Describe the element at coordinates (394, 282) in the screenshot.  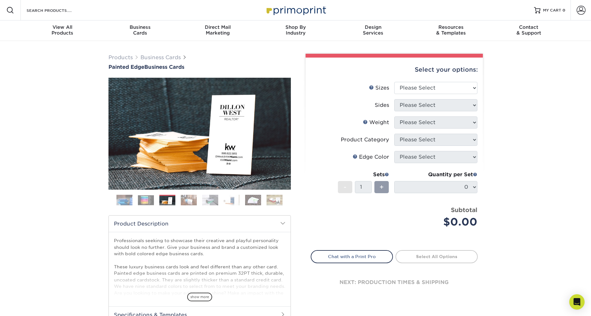
I see `div: next: production times & shipping` at that location.